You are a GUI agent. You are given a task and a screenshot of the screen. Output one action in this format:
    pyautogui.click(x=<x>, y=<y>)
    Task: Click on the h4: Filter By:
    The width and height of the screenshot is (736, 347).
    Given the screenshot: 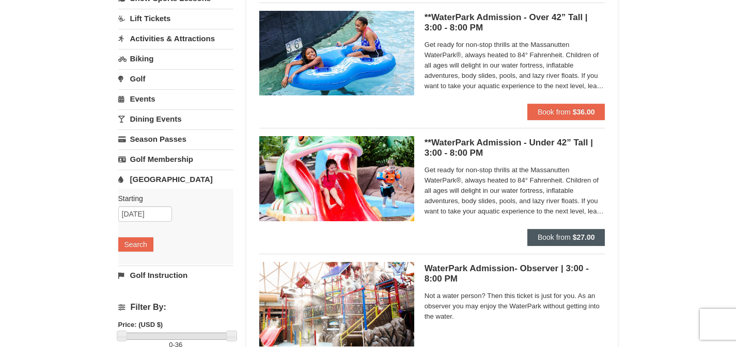 What is the action you would take?
    pyautogui.click(x=176, y=308)
    